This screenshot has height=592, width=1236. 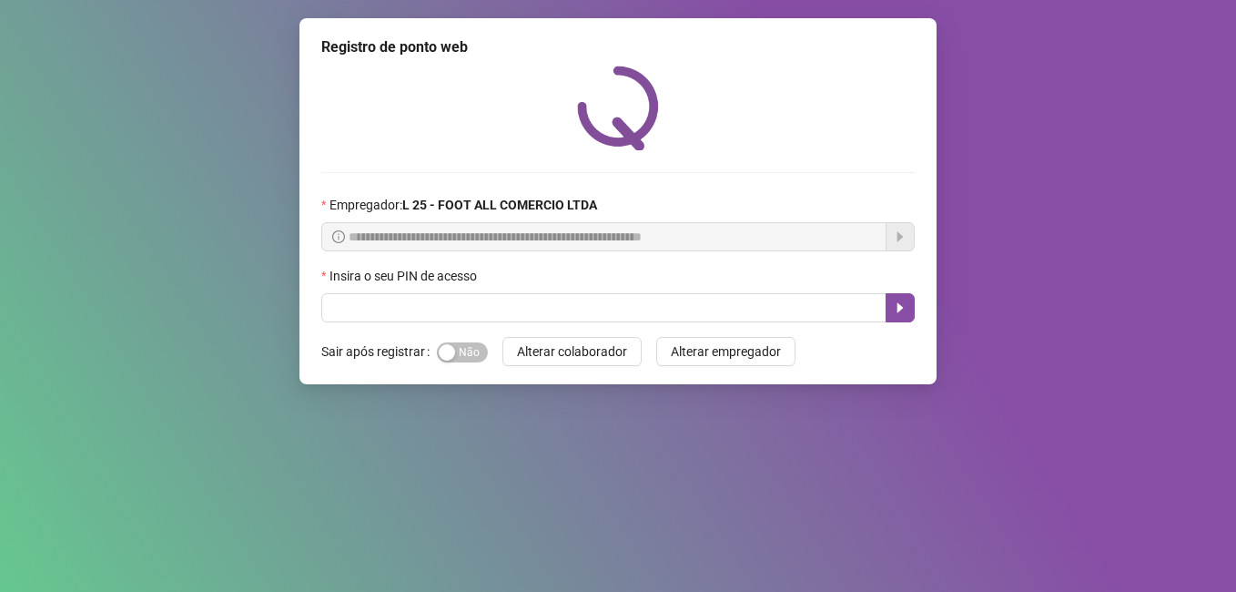 I want to click on img: QRPoint, so click(x=618, y=107).